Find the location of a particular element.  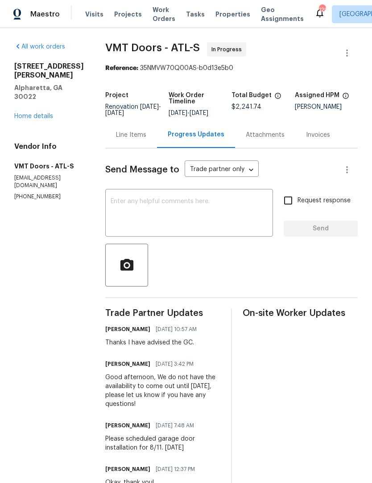

span: The total cost of line items that have been proposed by Opendoor. This sum includes line items th... is located at coordinates (278, 98).